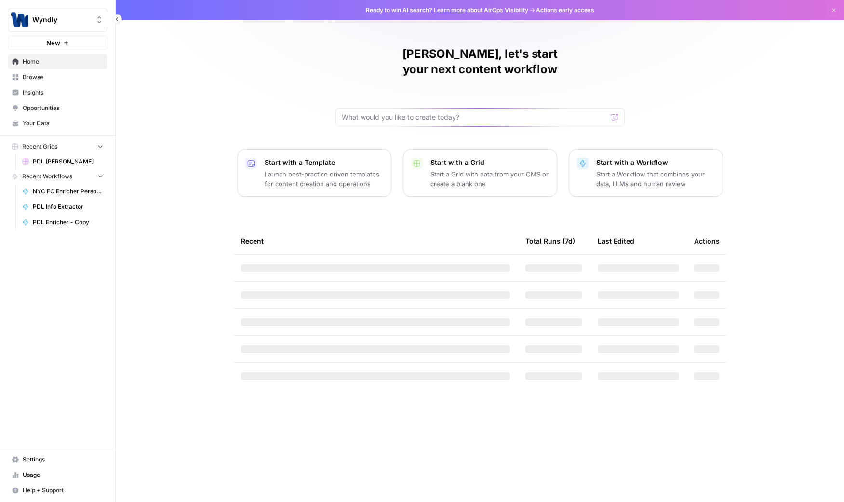 The width and height of the screenshot is (844, 502). Describe the element at coordinates (57, 147) in the screenshot. I see `button: Recent Grids` at that location.